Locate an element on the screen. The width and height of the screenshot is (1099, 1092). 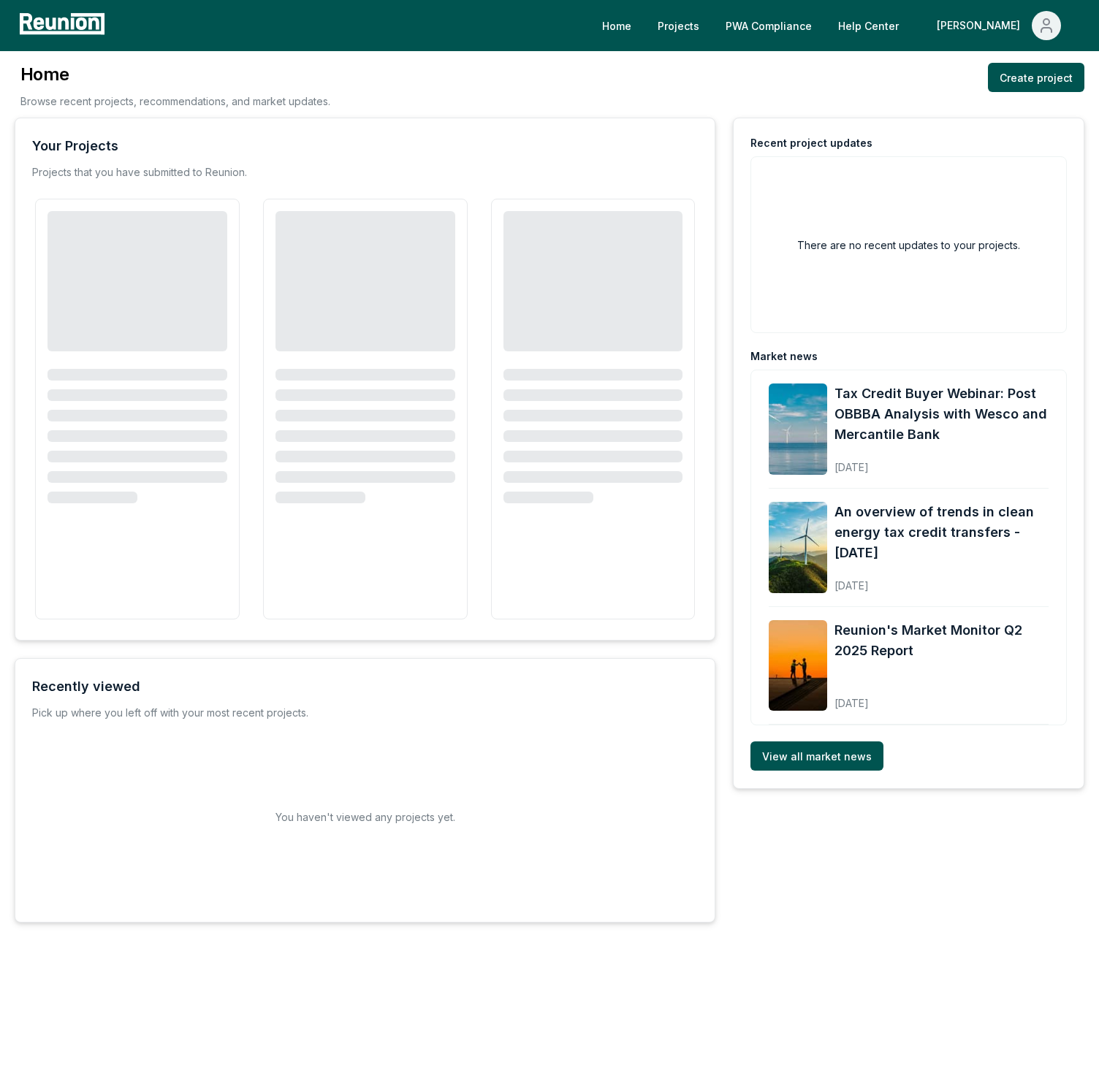
h5: Reunion's Market Monitor Q2 2025 Report is located at coordinates (941, 641).